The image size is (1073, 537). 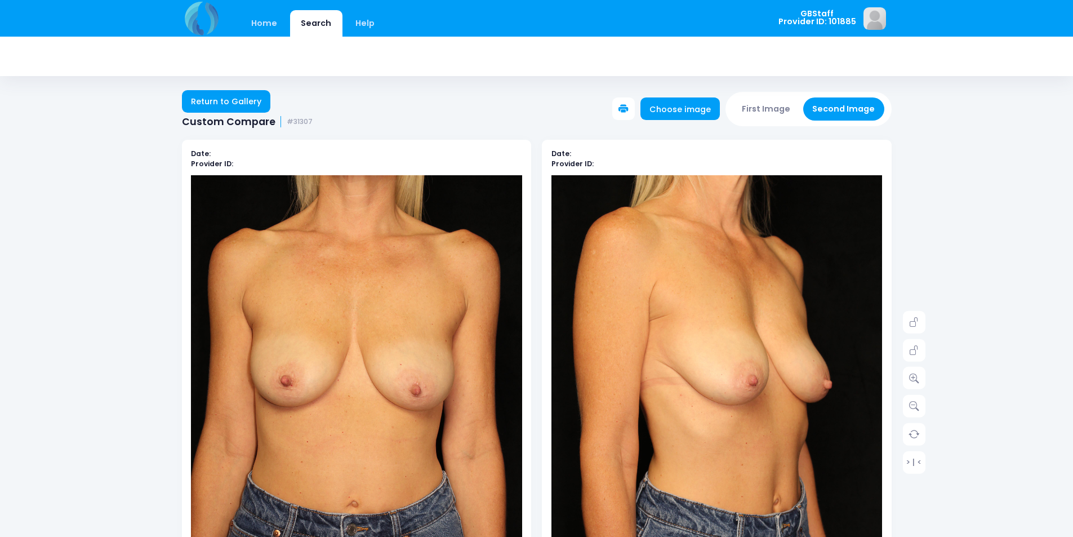 What do you see at coordinates (364, 23) in the screenshot?
I see `a: Help` at bounding box center [364, 23].